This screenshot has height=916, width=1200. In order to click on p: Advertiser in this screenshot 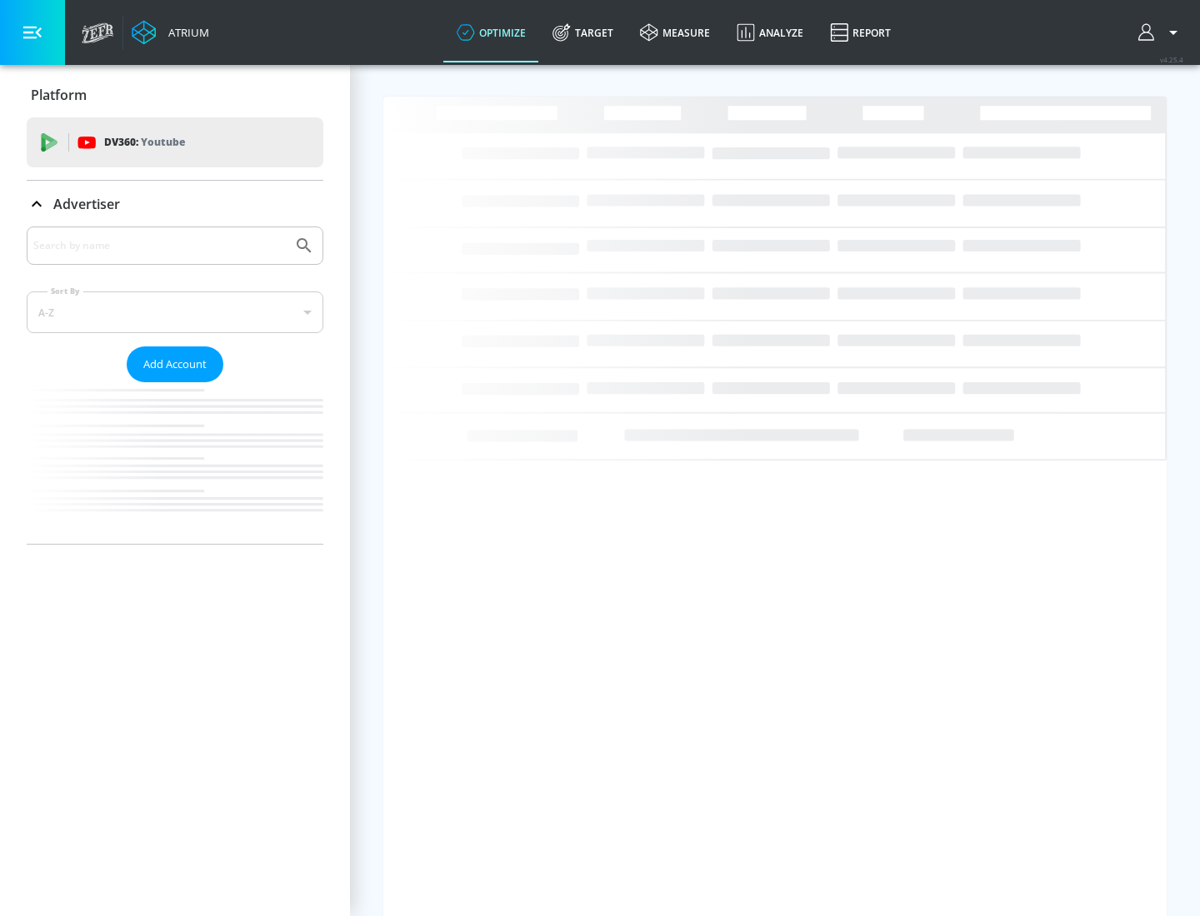, I will do `click(87, 204)`.